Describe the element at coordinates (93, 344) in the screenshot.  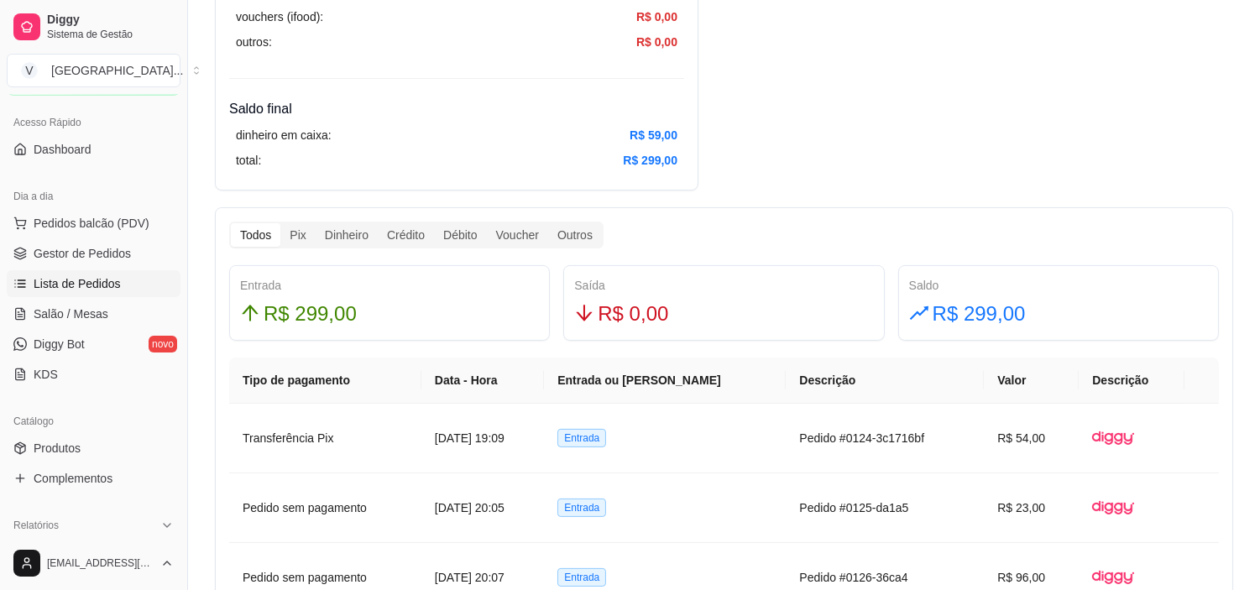
I see `a: Diggy Botnovo` at that location.